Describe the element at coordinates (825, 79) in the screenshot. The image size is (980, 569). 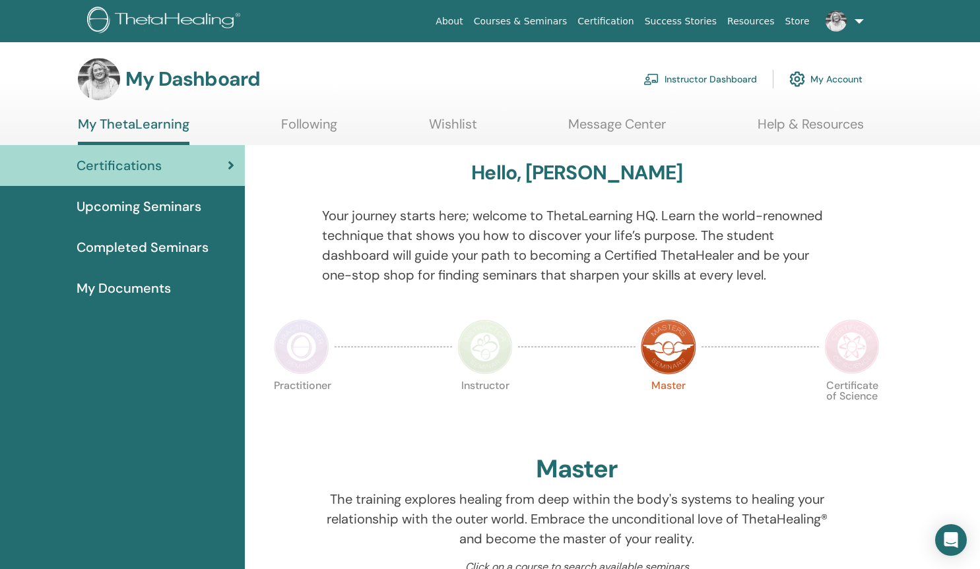
I see `a: My Account` at that location.